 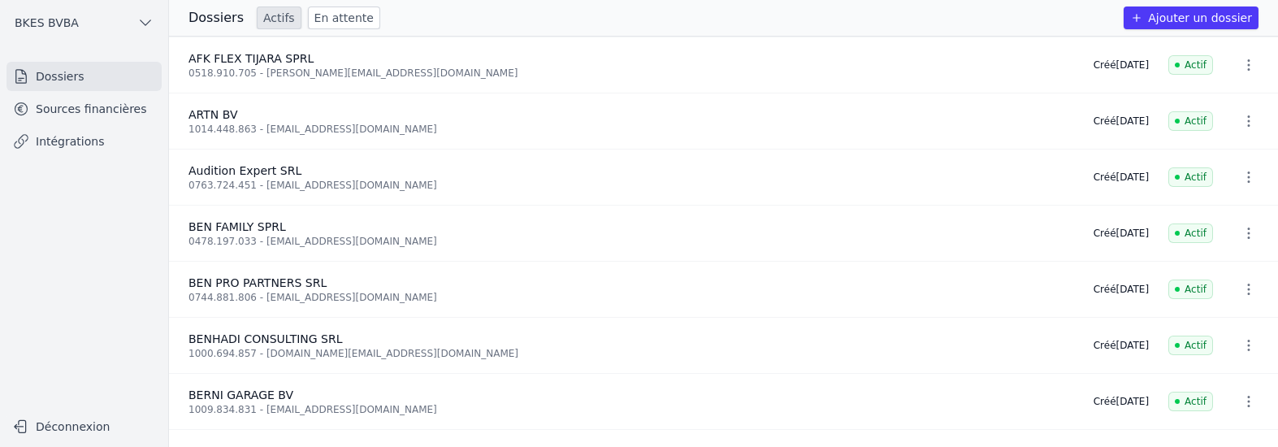 What do you see at coordinates (1191, 18) in the screenshot?
I see `button: Ajouter un dossier` at bounding box center [1191, 18].